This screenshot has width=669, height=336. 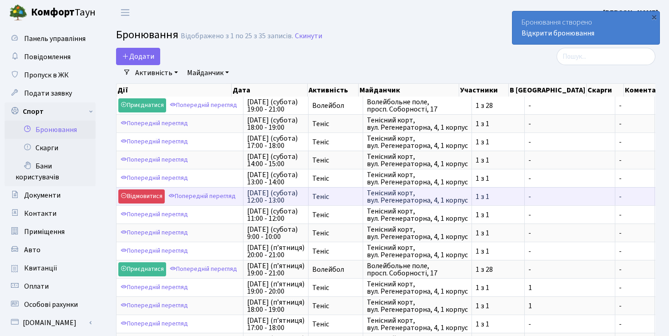 I want to click on a: Активність, so click(x=157, y=73).